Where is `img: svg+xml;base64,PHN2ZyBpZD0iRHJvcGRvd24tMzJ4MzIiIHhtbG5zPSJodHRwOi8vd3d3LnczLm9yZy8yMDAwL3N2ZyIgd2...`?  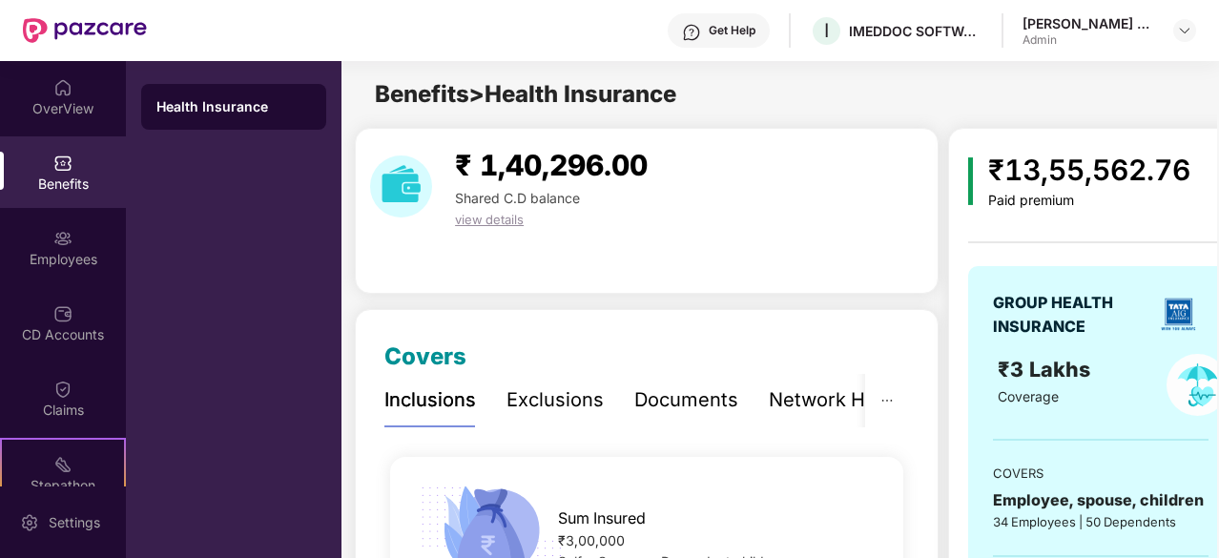
img: svg+xml;base64,PHN2ZyBpZD0iRHJvcGRvd24tMzJ4MzIiIHhtbG5zPSJodHRwOi8vd3d3LnczLm9yZy8yMDAwL3N2ZyIgd2... is located at coordinates (1184, 31).